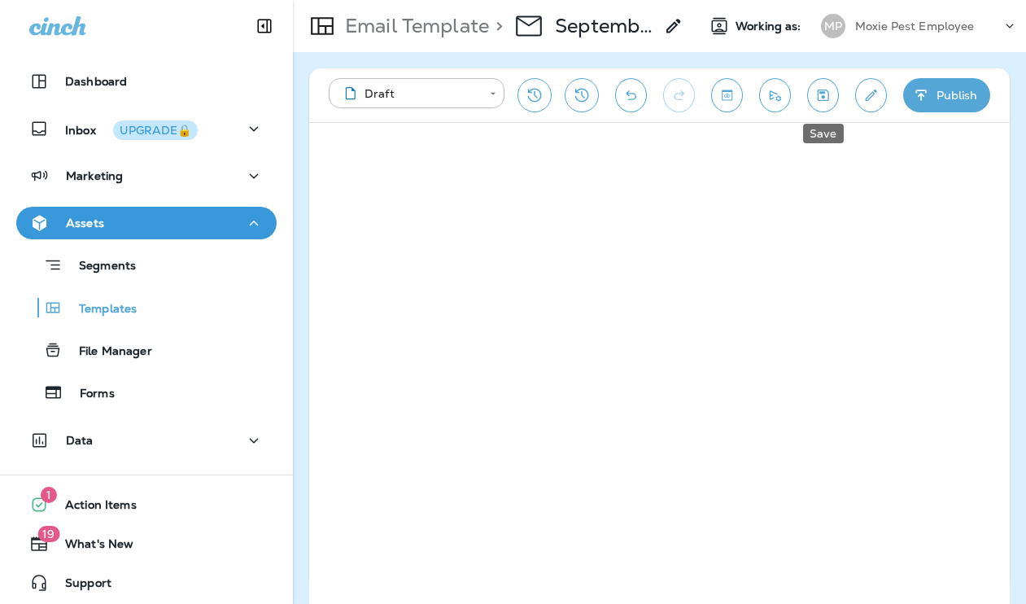 Image resolution: width=1026 pixels, height=604 pixels. Describe the element at coordinates (146, 176) in the screenshot. I see `button: Marketing` at that location.